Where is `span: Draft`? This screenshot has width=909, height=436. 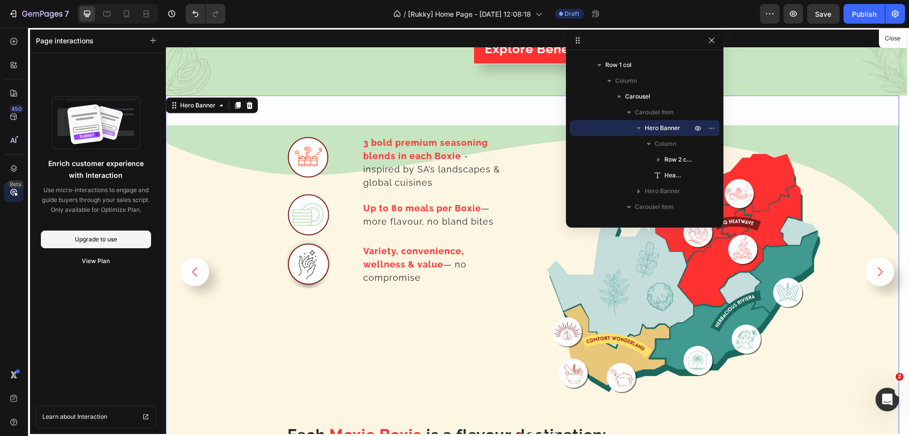
span: Draft is located at coordinates (572, 14).